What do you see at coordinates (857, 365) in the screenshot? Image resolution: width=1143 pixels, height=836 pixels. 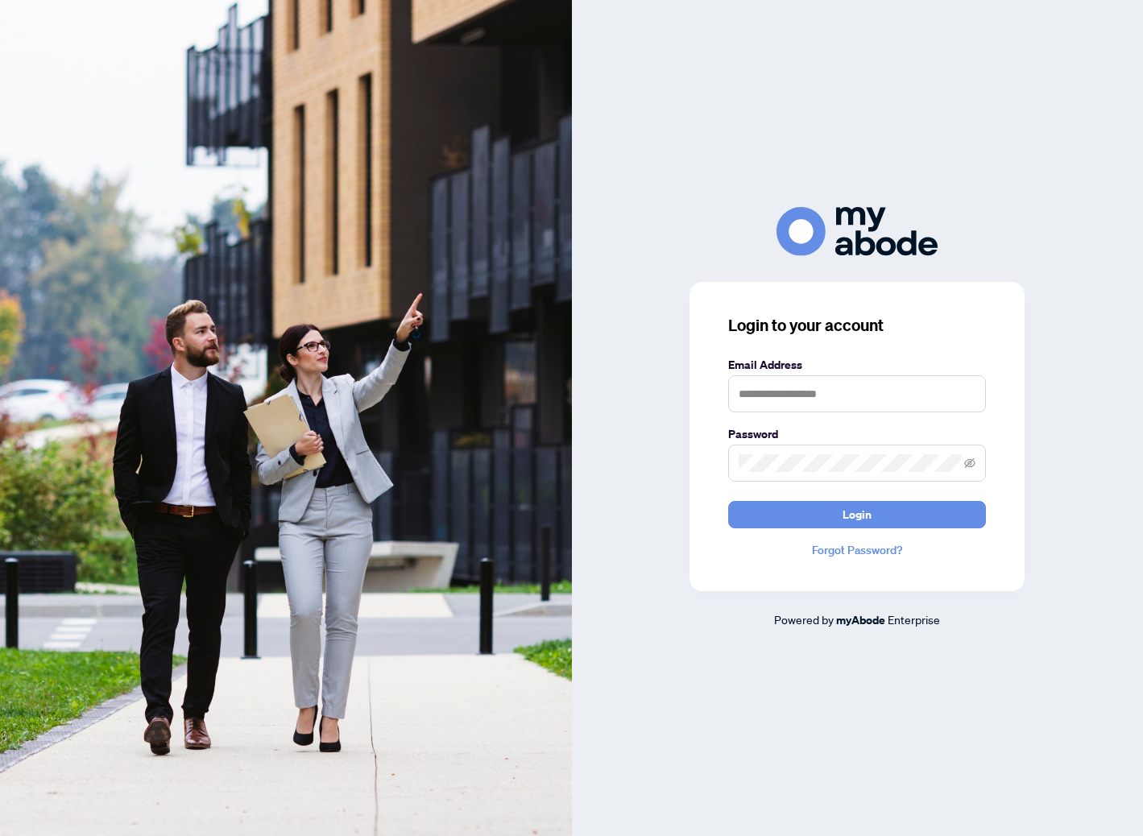 I see `label: Email Address` at bounding box center [857, 365].